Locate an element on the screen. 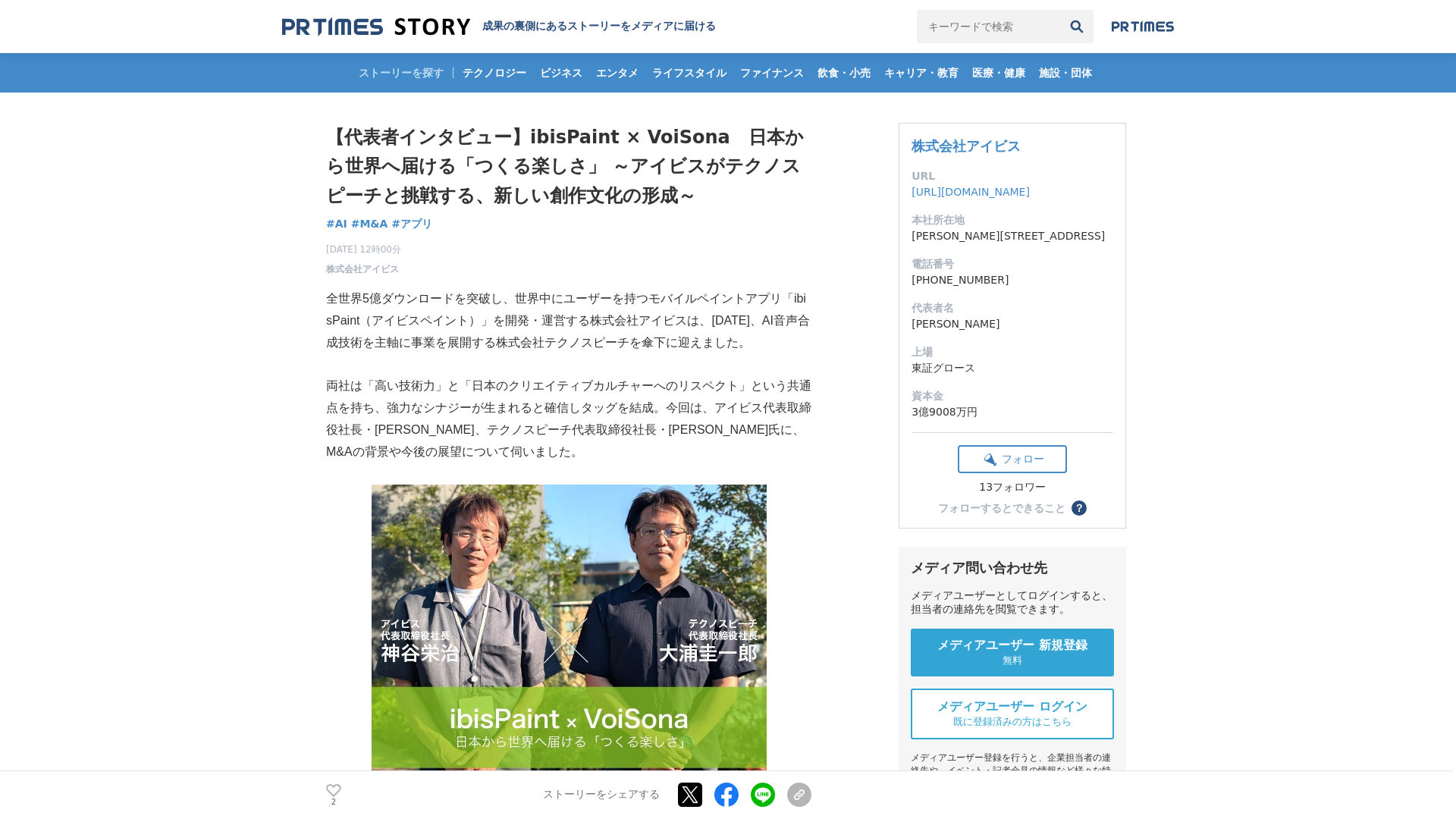  img: thumbnail_b79ba420-9a71-11f0-a5bb-2fde976c6cc8.jpg is located at coordinates (569, 632).